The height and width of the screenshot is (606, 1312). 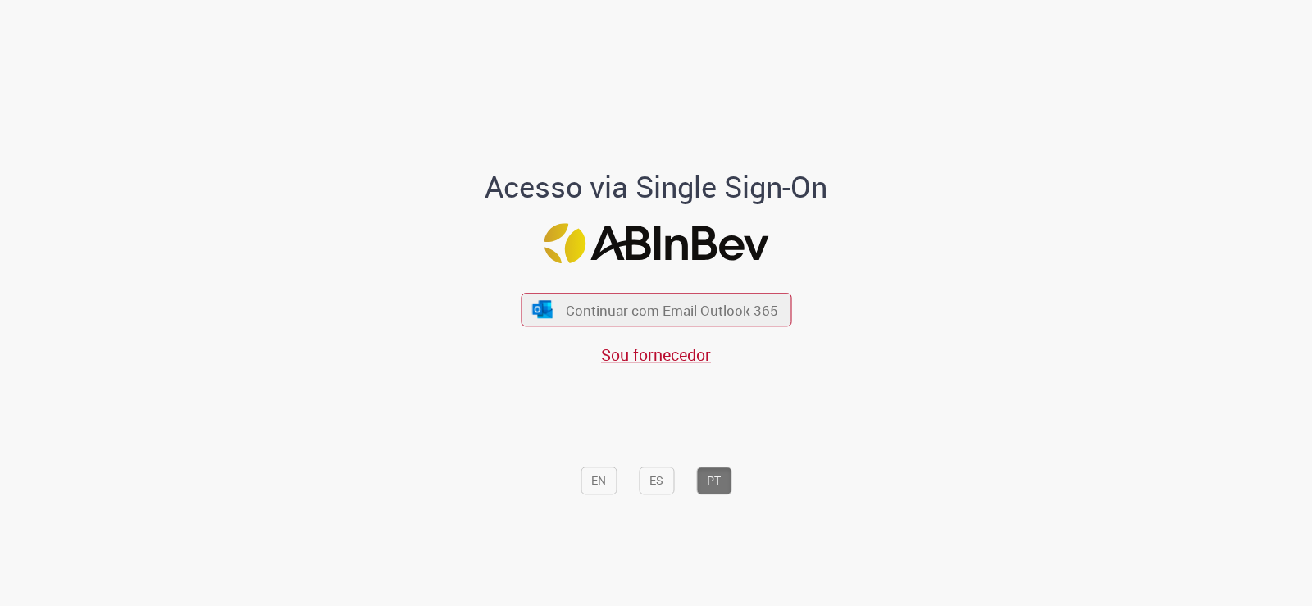 I want to click on button: ES, so click(x=656, y=480).